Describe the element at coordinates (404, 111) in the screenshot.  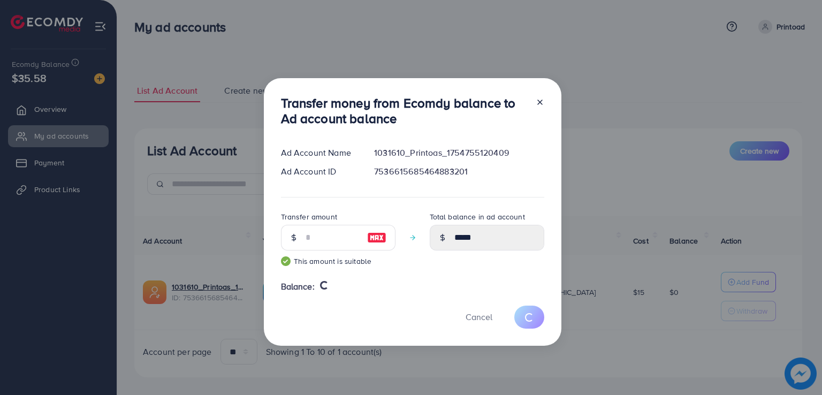
I see `h3: Transfer money from Ecomdy balance to Ad account balance` at that location.